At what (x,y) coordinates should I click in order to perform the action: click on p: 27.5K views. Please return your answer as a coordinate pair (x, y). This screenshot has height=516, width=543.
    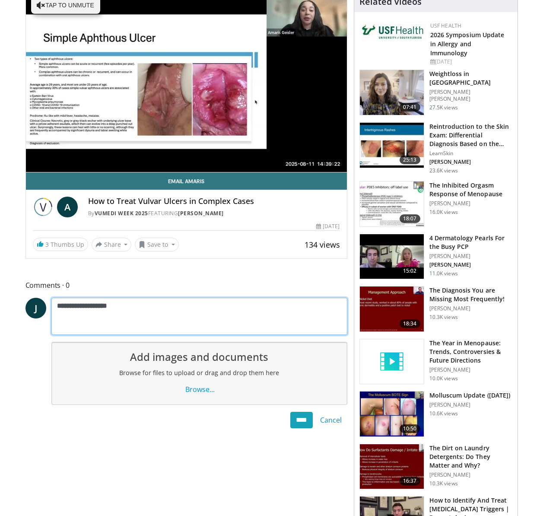
    Looking at the image, I should click on (444, 108).